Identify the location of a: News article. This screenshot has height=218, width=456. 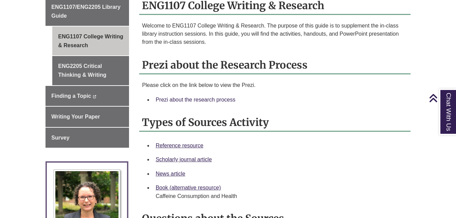
(170, 173).